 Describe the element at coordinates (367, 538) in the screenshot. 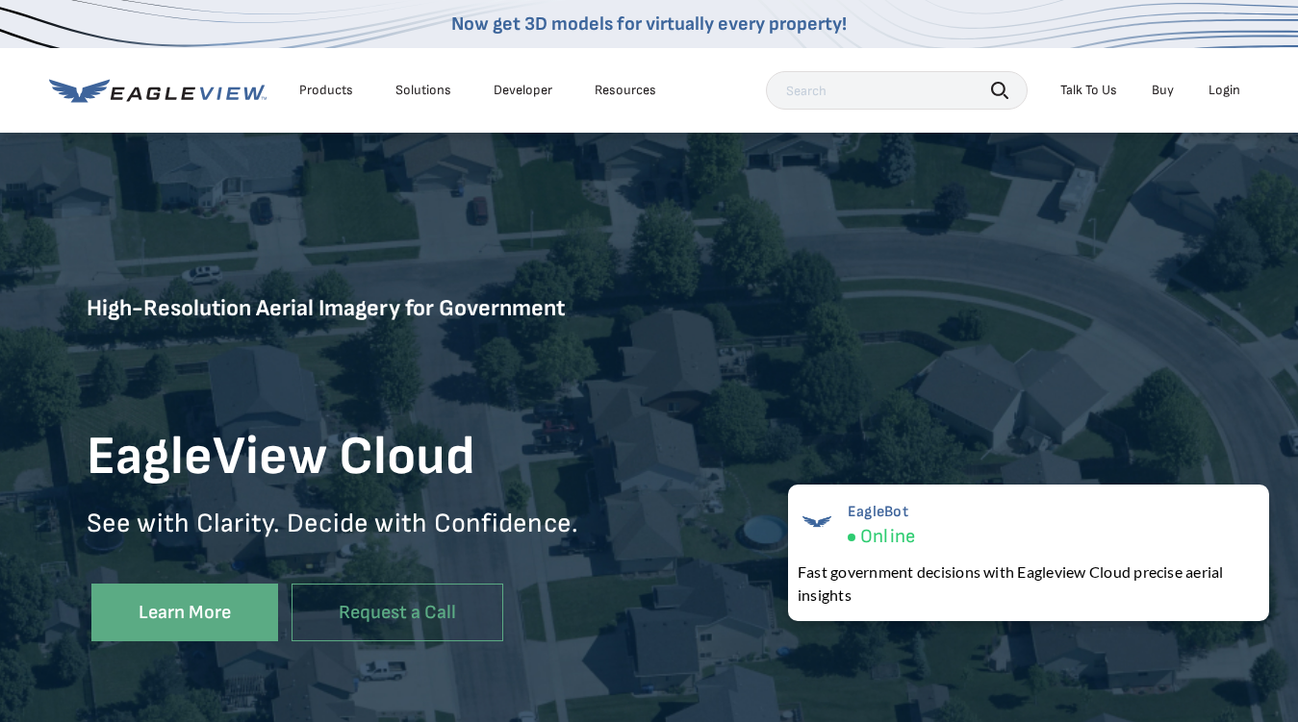

I see `p: See with Clarity. Decide with Confidence.` at that location.